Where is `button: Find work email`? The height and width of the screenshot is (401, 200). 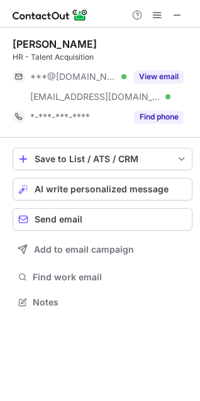
button: Find work email is located at coordinates (103, 278).